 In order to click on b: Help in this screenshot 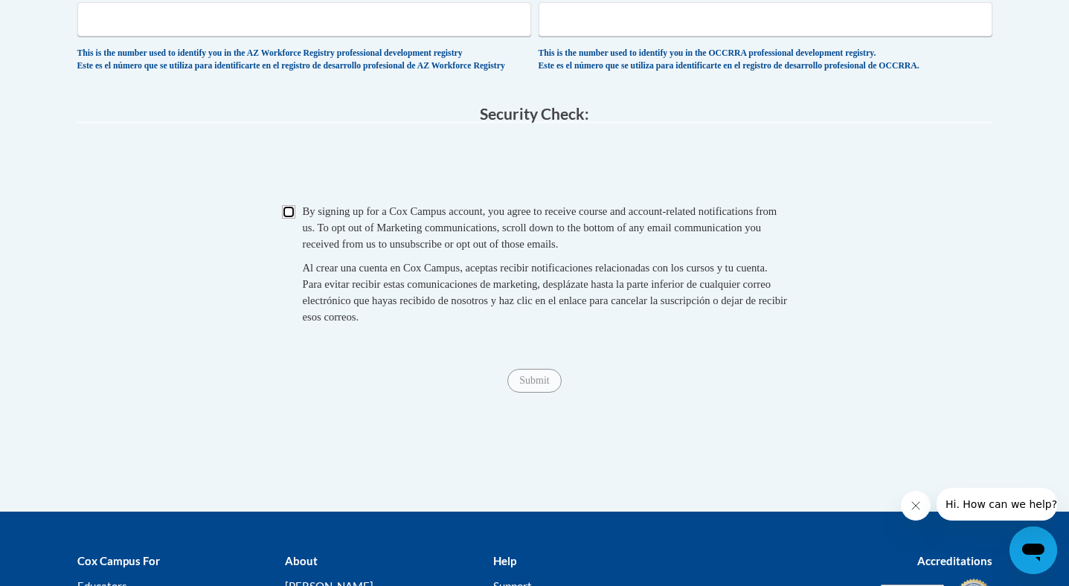, I will do `click(504, 561)`.